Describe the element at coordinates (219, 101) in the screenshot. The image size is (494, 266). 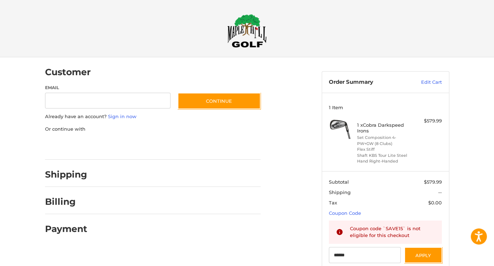
I see `button: Continue` at that location.